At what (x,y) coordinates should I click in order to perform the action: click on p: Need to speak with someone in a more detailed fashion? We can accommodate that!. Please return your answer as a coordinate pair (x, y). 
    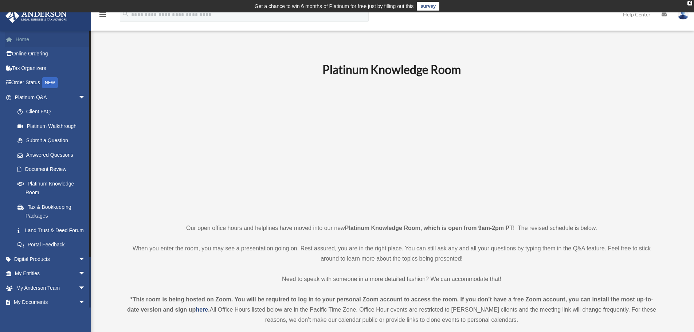
    Looking at the image, I should click on (391, 279).